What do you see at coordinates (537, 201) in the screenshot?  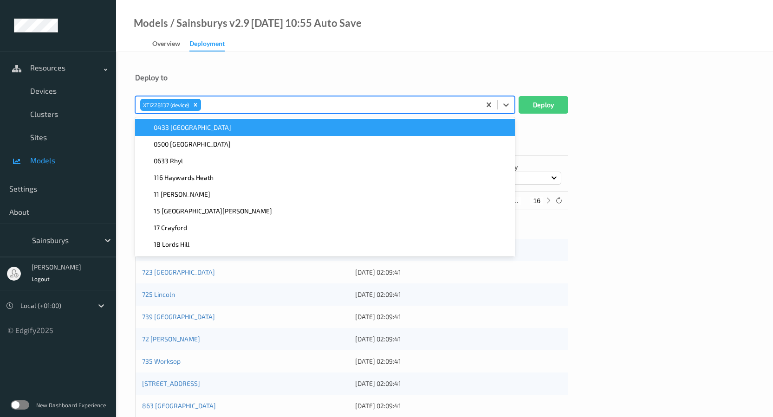 I see `button: 16` at bounding box center [537, 201].